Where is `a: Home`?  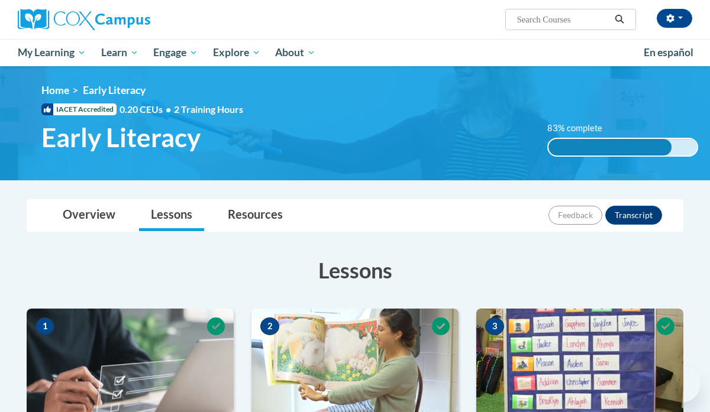 a: Home is located at coordinates (55, 90).